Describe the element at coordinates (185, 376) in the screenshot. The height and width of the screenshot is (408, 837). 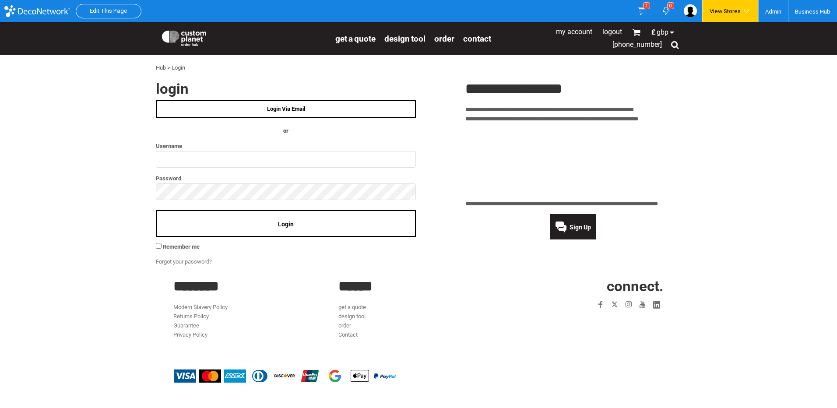
I see `img: Visa` at that location.